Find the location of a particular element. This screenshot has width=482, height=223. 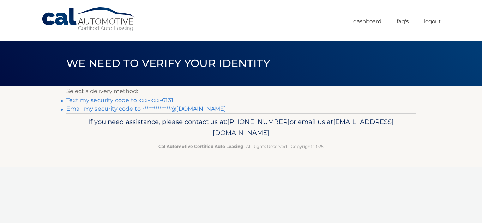

a: Dashboard is located at coordinates (367, 21).